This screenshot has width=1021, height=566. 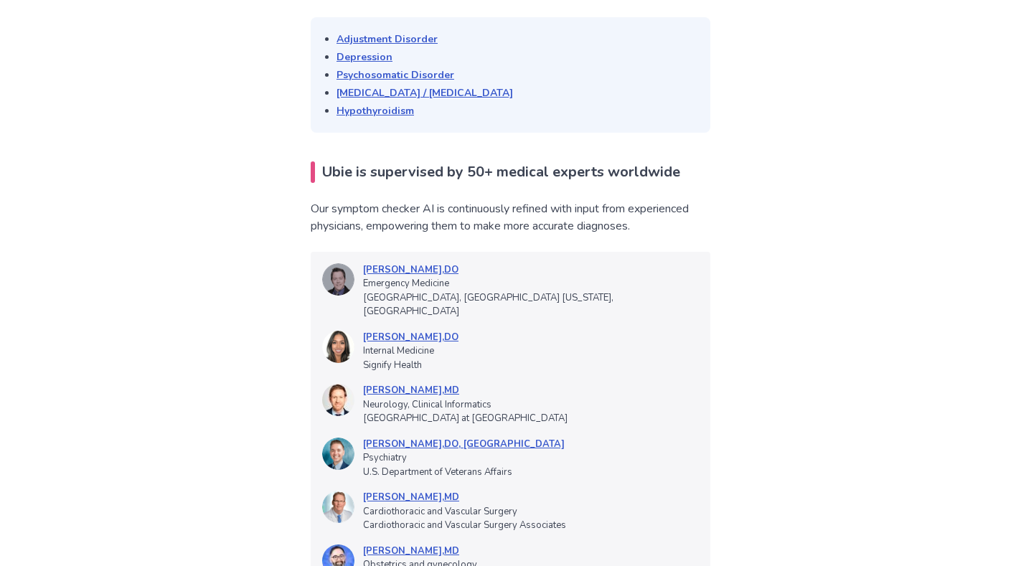 I want to click on p: Cardiothoracic and Vascular Surgery, so click(x=464, y=512).